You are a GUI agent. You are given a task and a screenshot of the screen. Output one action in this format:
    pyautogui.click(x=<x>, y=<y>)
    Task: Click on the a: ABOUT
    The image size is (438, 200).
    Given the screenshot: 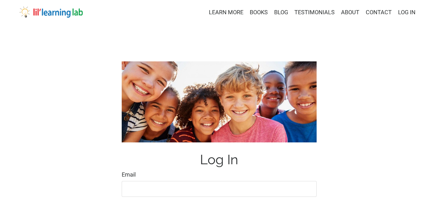 What is the action you would take?
    pyautogui.click(x=350, y=12)
    